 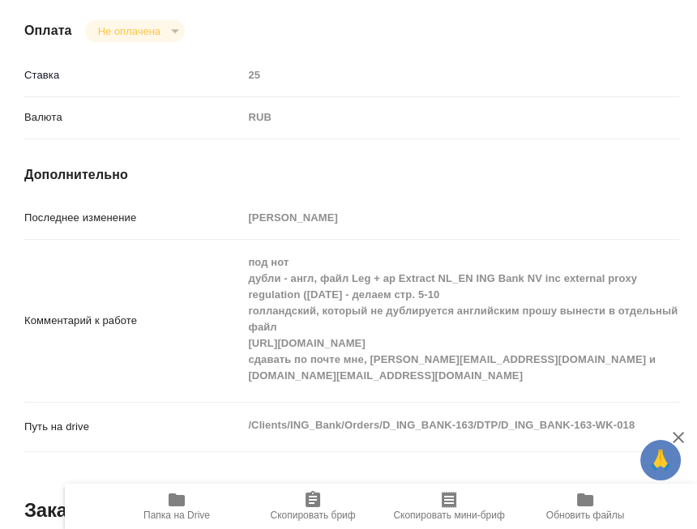 I want to click on div: RUB, so click(x=460, y=117).